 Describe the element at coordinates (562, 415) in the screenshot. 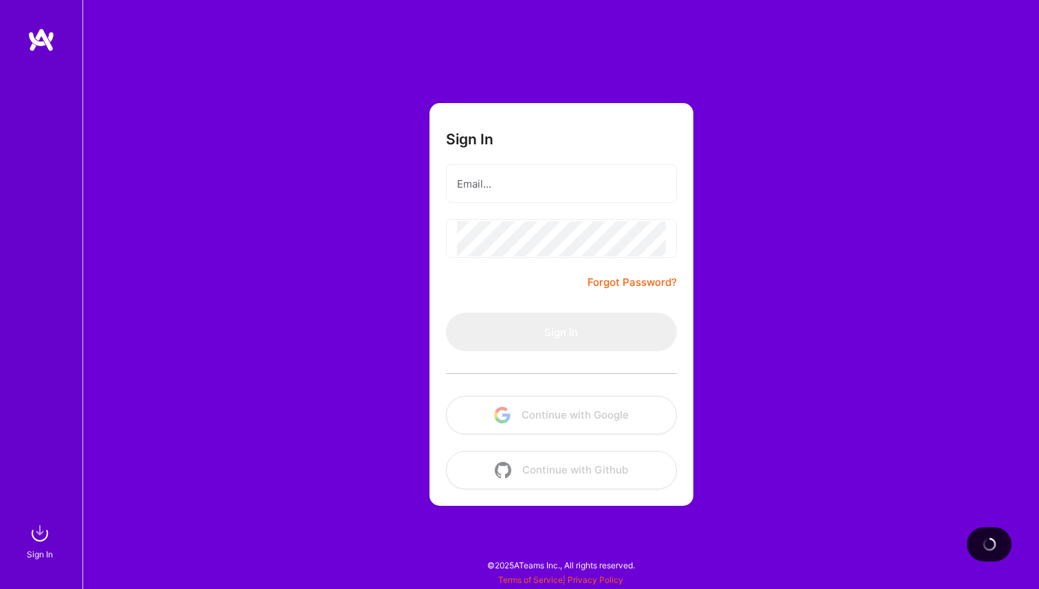

I see `button: Continue with Google` at that location.